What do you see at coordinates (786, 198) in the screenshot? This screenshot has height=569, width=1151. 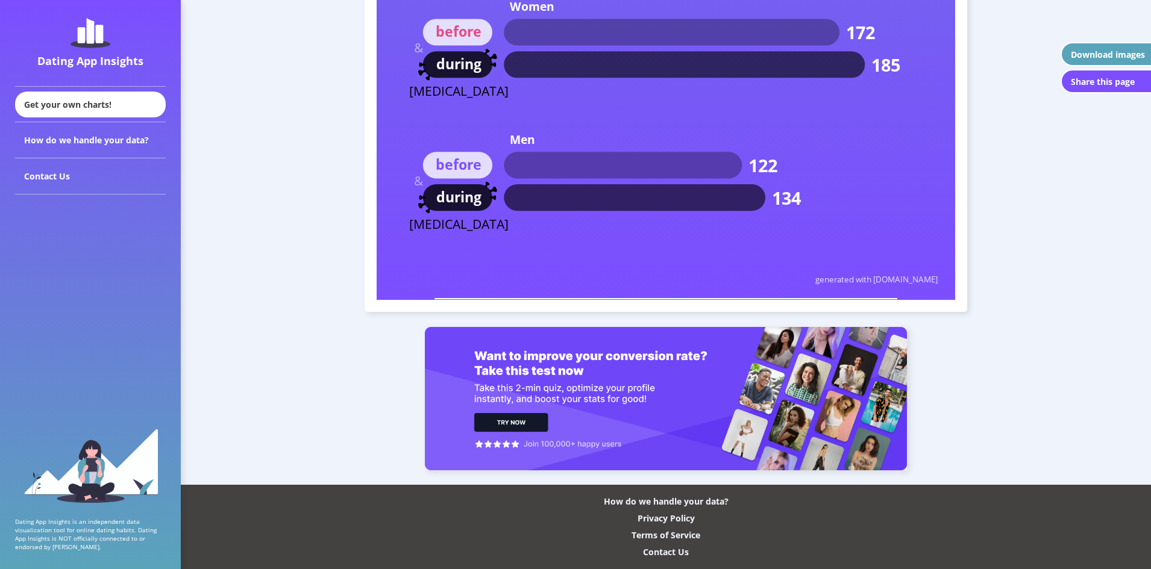 I see `text: 134` at bounding box center [786, 198].